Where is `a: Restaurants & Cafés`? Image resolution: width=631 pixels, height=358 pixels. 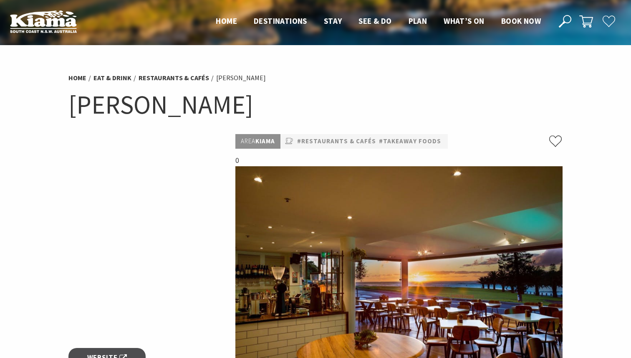 a: Restaurants & Cafés is located at coordinates (174, 78).